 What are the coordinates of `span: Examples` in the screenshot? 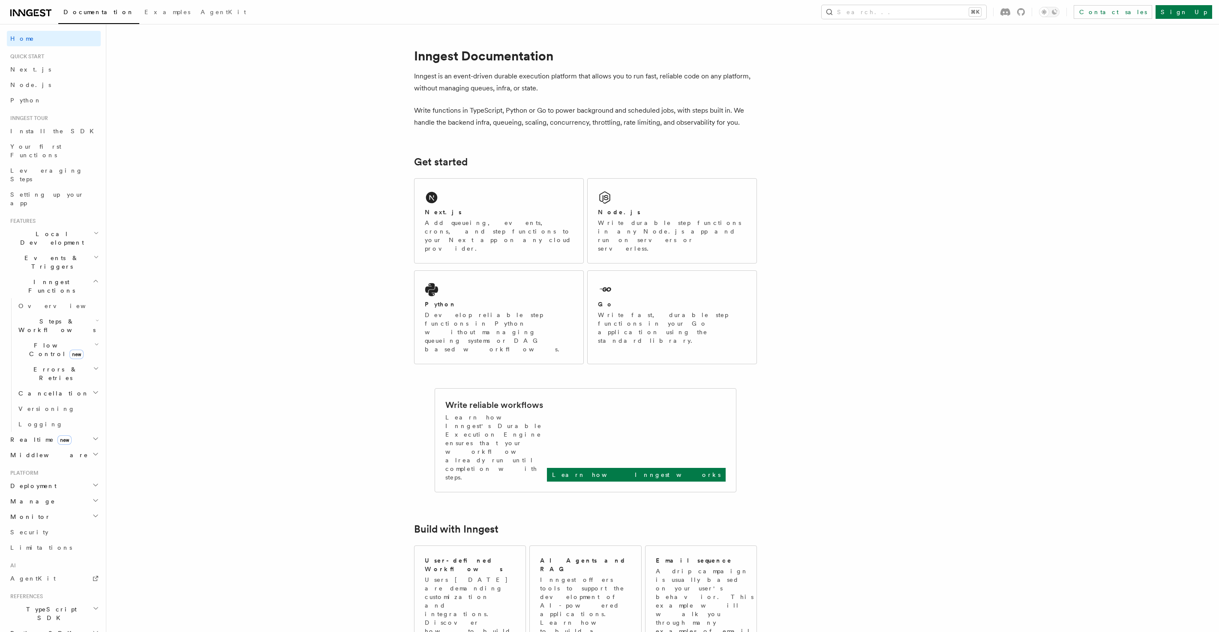 It's located at (167, 12).